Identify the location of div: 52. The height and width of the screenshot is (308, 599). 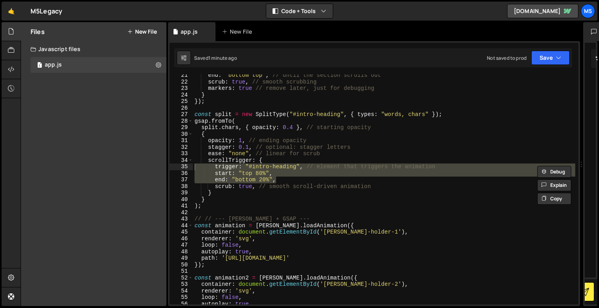
(181, 278).